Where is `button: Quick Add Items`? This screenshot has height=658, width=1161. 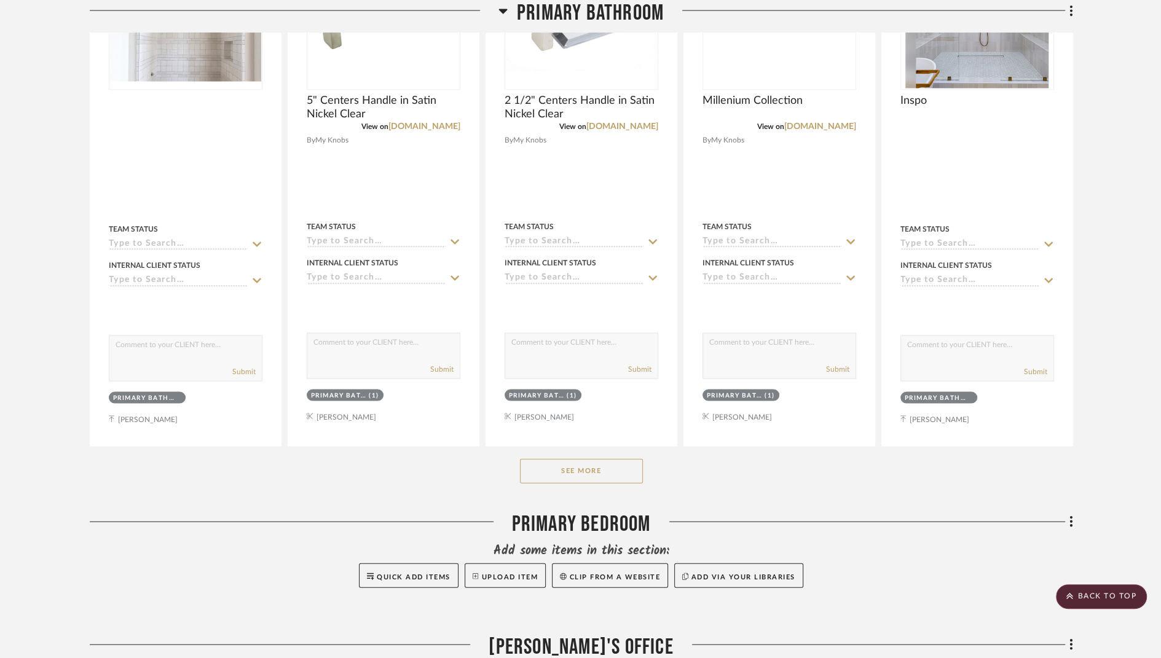 button: Quick Add Items is located at coordinates (409, 576).